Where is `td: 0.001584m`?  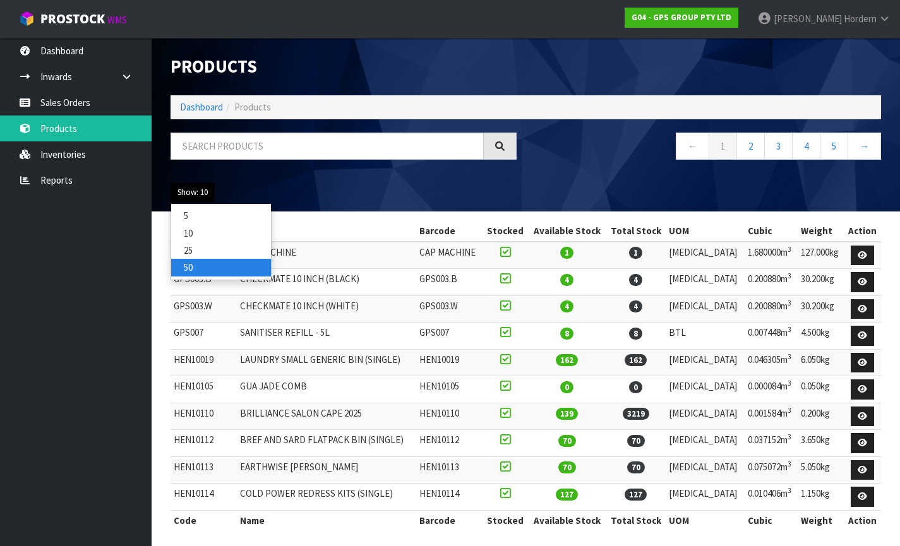 td: 0.001584m is located at coordinates (771, 416).